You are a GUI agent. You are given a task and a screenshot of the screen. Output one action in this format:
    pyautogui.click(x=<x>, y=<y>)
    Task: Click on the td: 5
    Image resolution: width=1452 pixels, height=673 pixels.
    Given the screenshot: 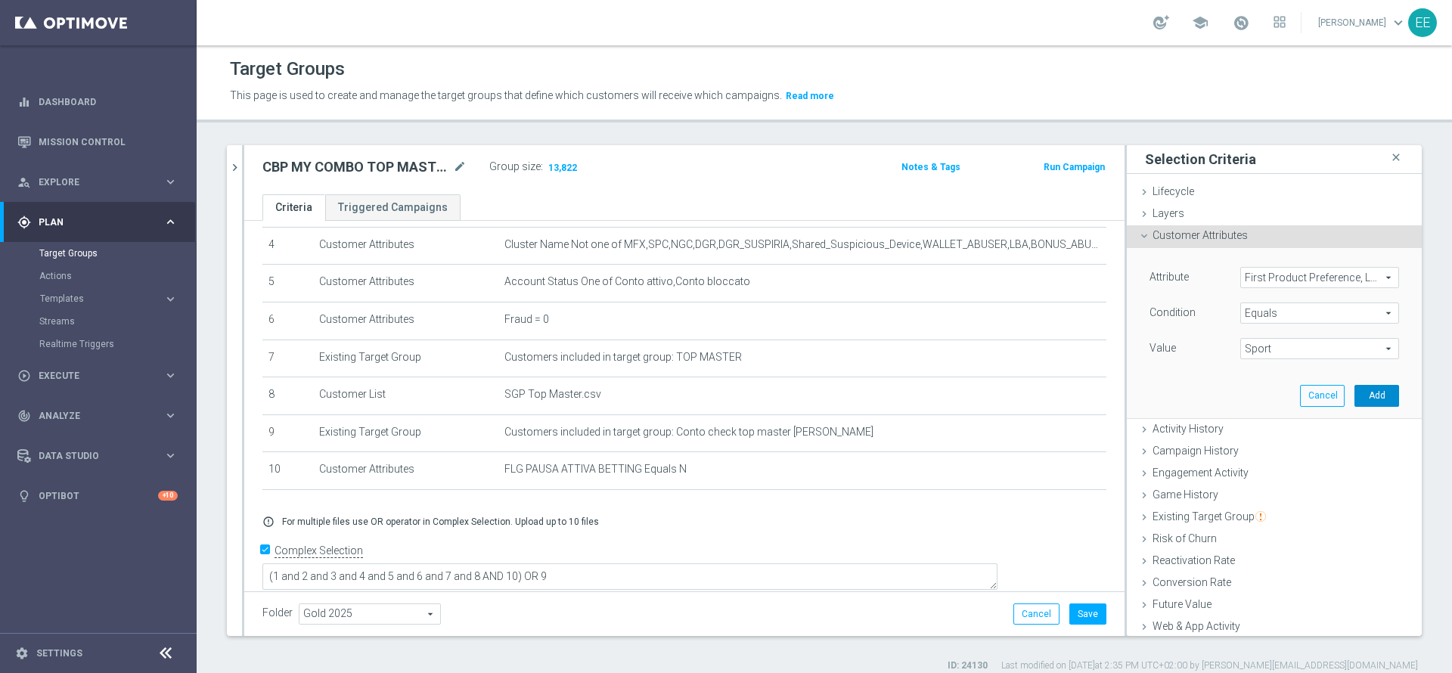 What is the action you would take?
    pyautogui.click(x=287, y=284)
    